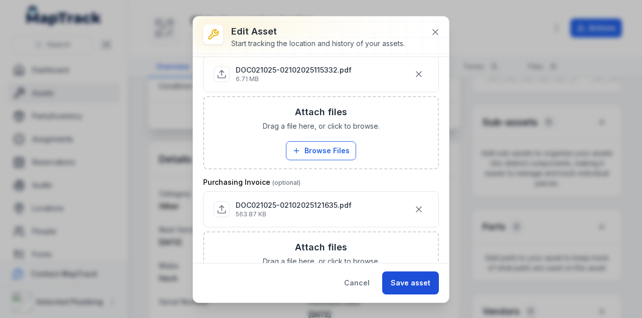  Describe the element at coordinates (321, 151) in the screenshot. I see `button: Browse Files` at that location.